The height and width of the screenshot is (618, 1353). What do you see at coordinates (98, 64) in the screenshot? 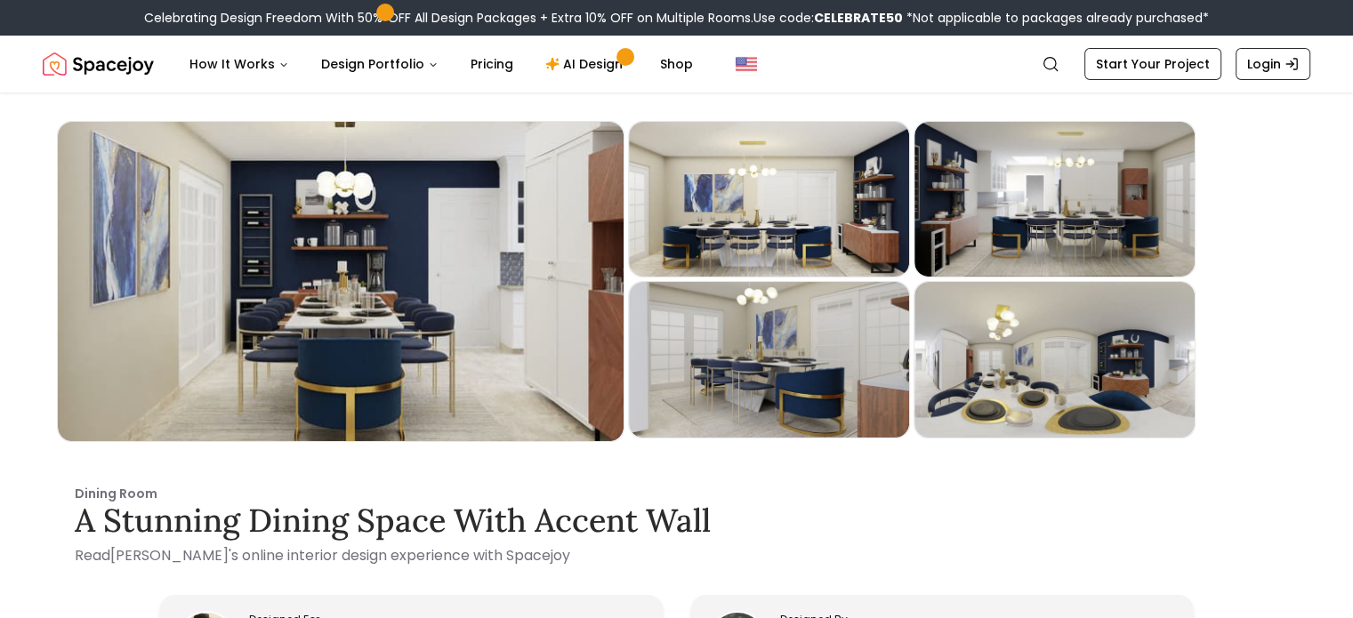
I see `a: Spacejoy` at bounding box center [98, 64].